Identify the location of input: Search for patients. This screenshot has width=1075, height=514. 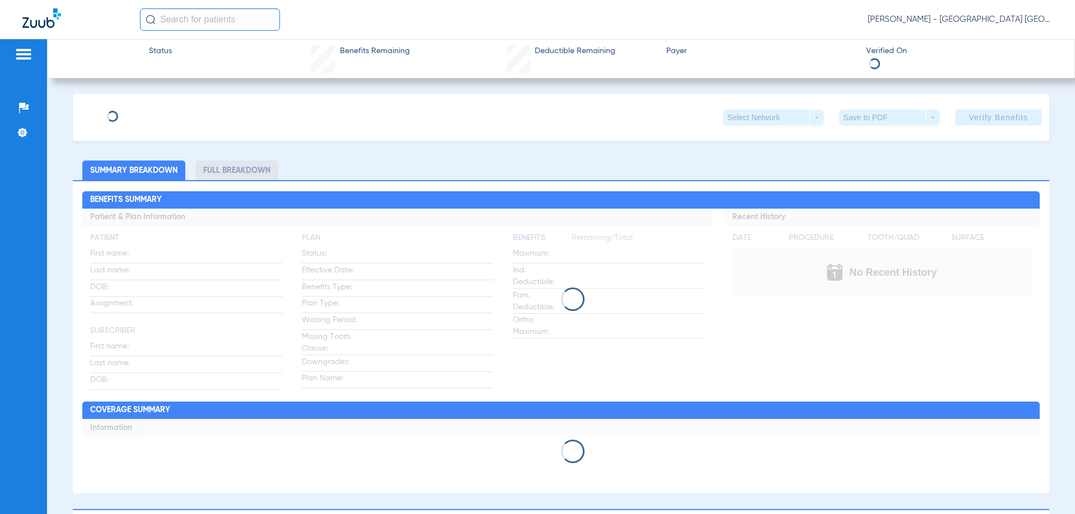
(210, 20).